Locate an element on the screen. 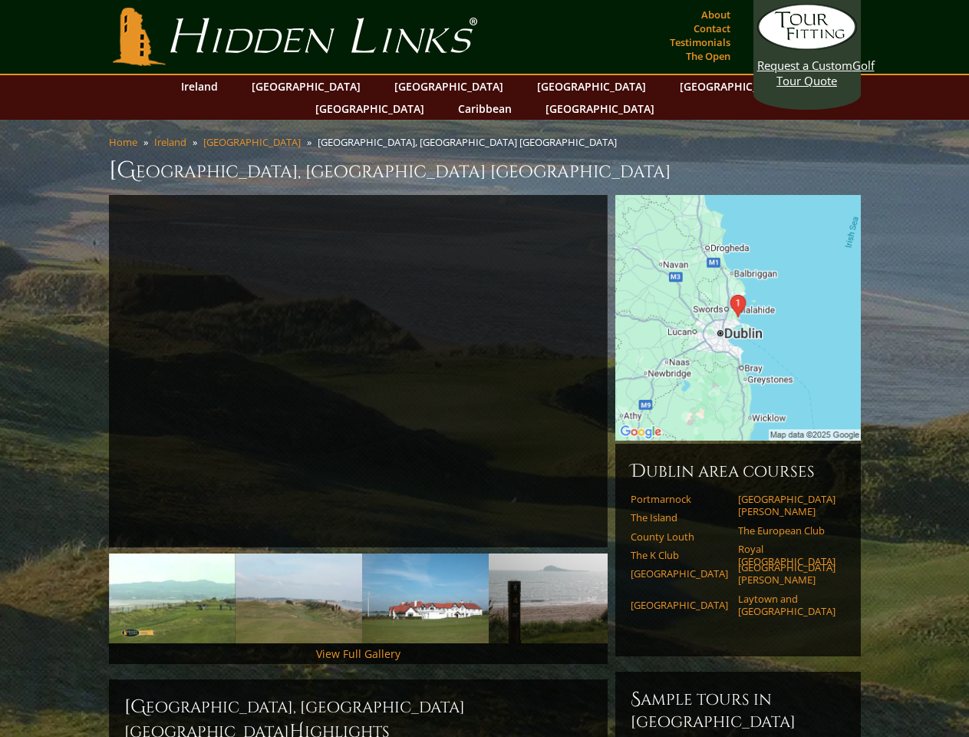 This screenshot has height=737, width=969. a: The K Club is located at coordinates (679, 555).